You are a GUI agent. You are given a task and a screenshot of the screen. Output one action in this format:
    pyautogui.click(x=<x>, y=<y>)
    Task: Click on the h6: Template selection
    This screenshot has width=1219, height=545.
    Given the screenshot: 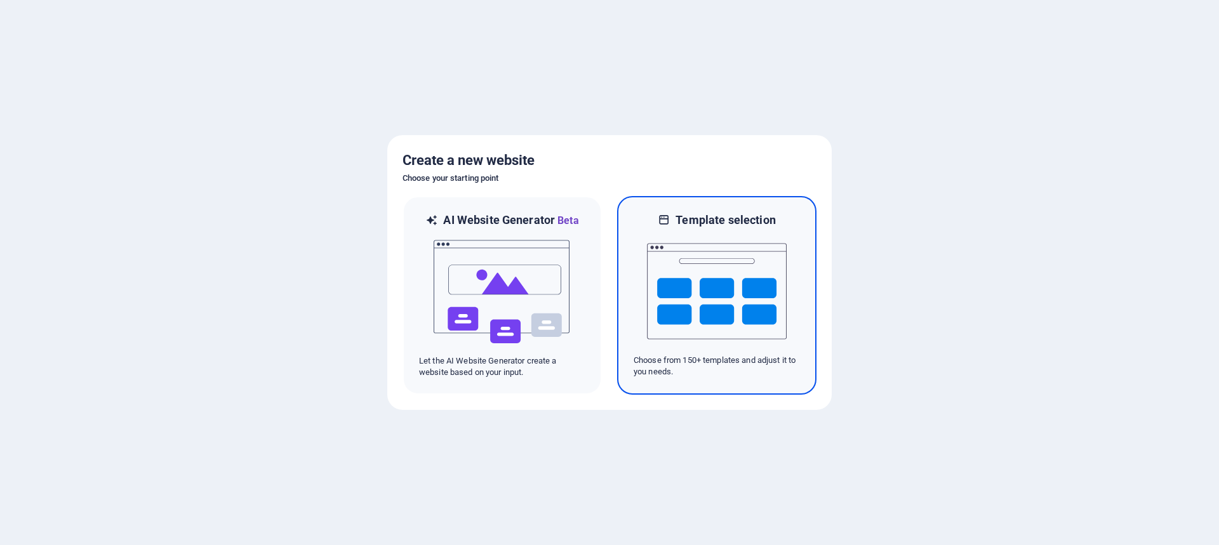 What is the action you would take?
    pyautogui.click(x=725, y=220)
    